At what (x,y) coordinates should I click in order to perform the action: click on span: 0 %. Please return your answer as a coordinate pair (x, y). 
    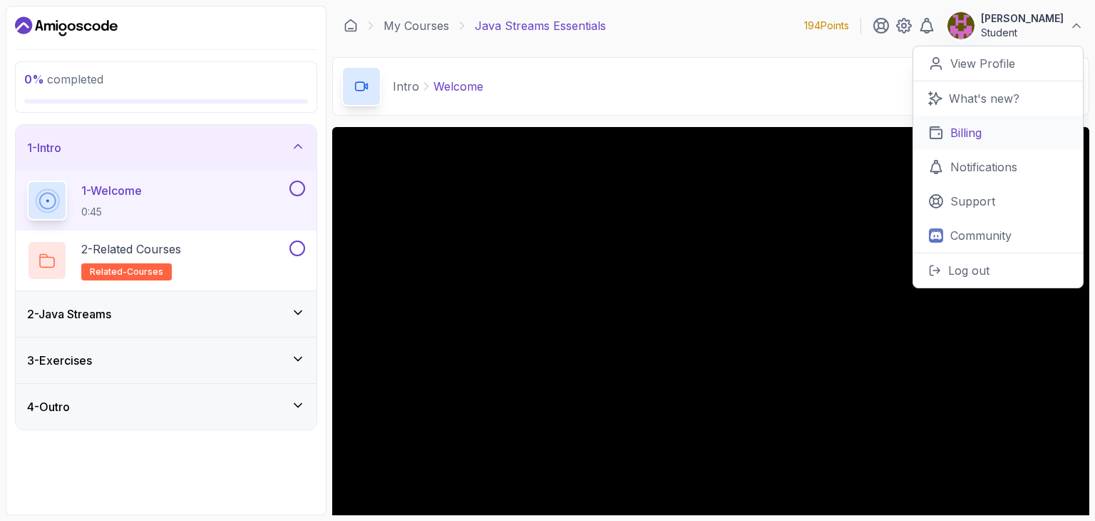
    Looking at the image, I should click on (34, 79).